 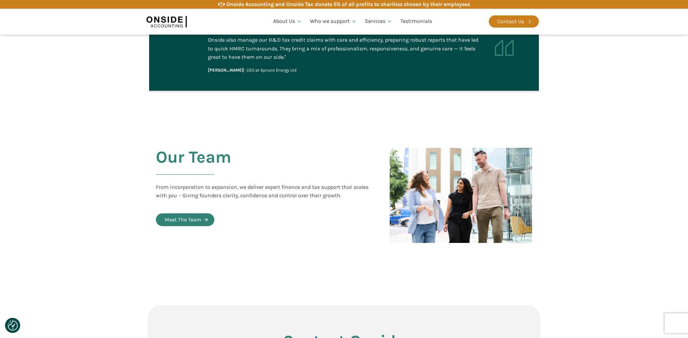 I want to click on a: Meet The Team, so click(x=185, y=220).